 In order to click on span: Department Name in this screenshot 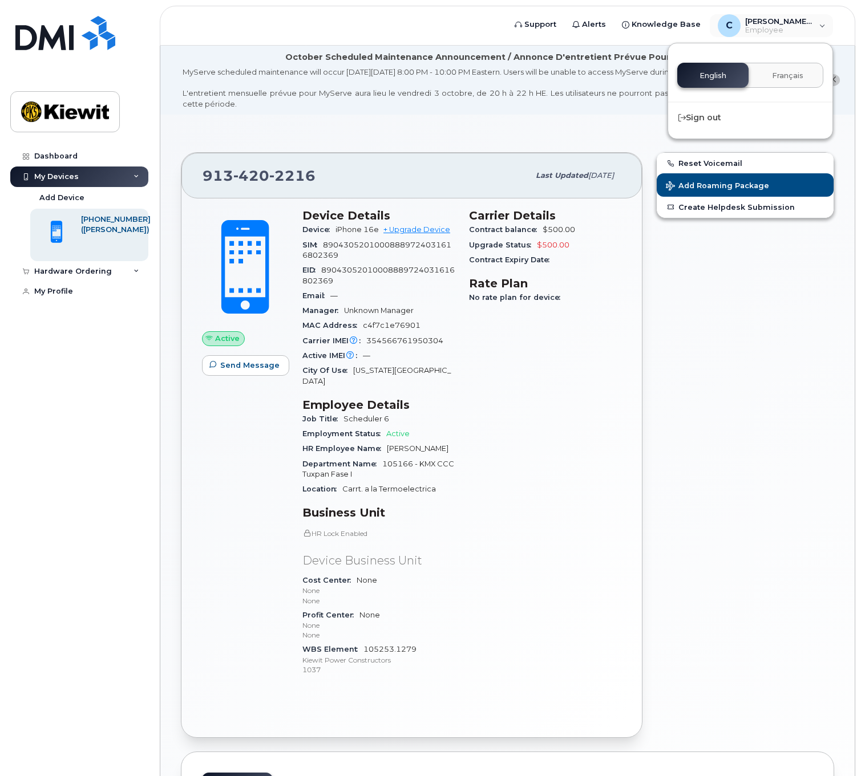, I will do `click(342, 464)`.